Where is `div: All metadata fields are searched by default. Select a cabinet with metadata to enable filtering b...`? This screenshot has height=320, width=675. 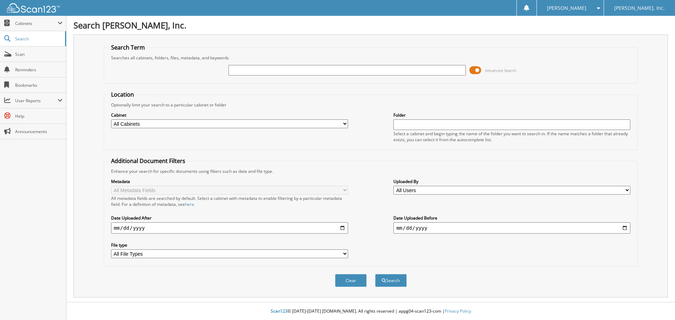 div: All metadata fields are searched by default. Select a cabinet with metadata to enable filtering b... is located at coordinates (229, 201).